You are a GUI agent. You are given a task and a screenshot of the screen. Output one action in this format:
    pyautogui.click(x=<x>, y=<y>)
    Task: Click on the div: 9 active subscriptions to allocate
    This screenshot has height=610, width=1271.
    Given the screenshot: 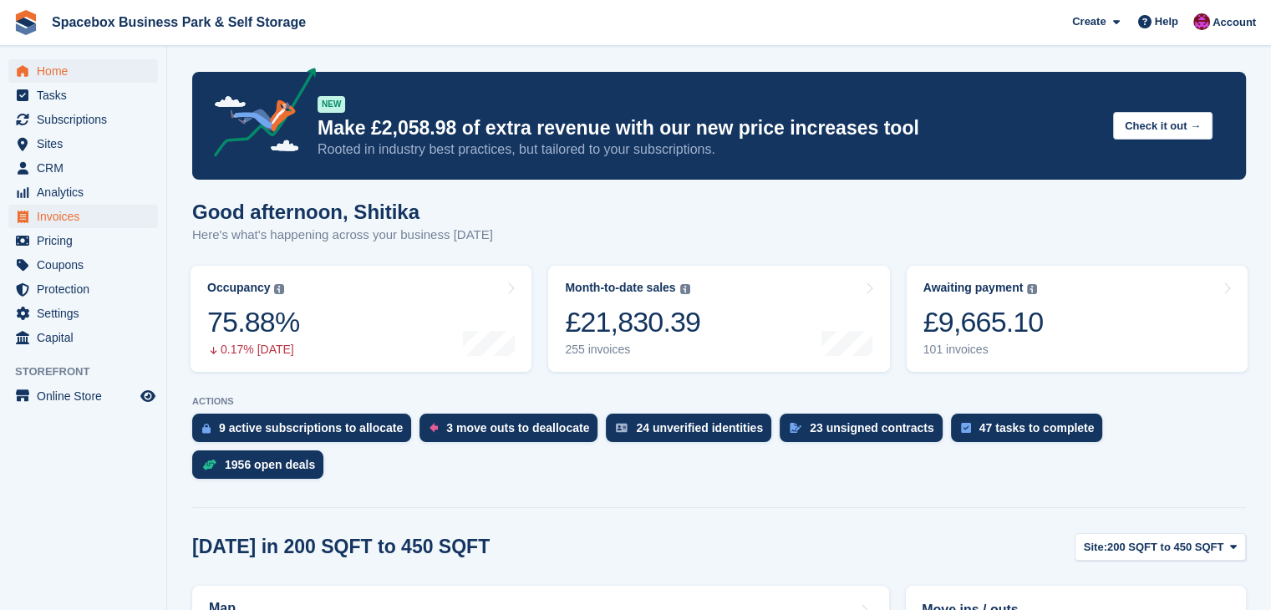 What is the action you would take?
    pyautogui.click(x=311, y=428)
    